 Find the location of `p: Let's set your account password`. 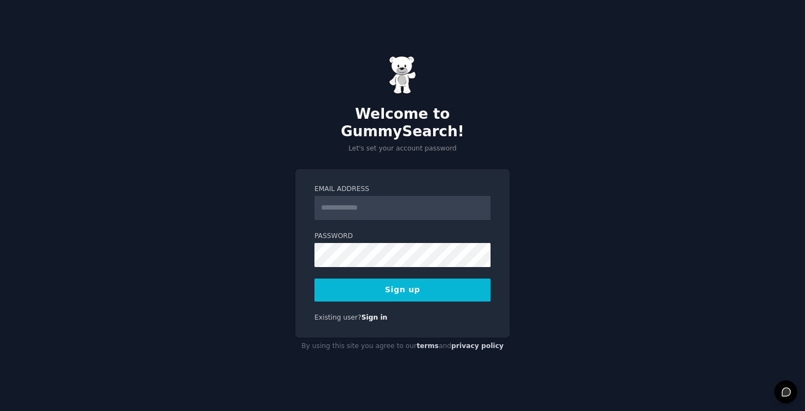

p: Let's set your account password is located at coordinates (402, 149).